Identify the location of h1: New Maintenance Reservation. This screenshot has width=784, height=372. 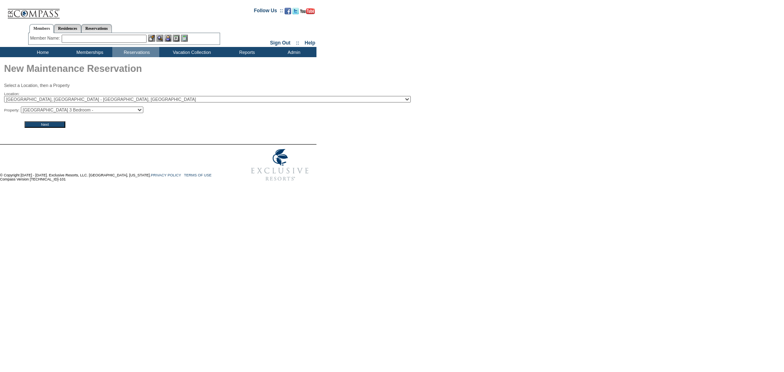
(160, 70).